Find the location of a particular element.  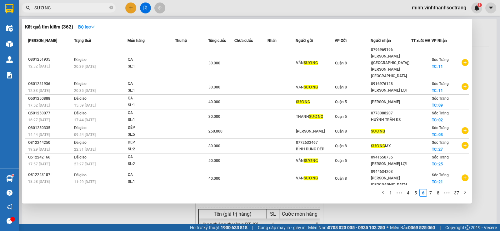

img: solution-icon is located at coordinates (9, 75).